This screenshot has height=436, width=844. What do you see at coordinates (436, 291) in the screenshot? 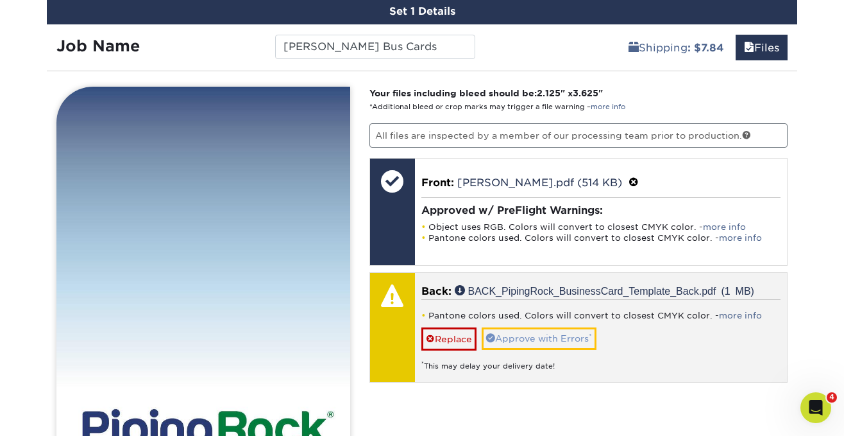
I see `span: Back:` at bounding box center [436, 291].